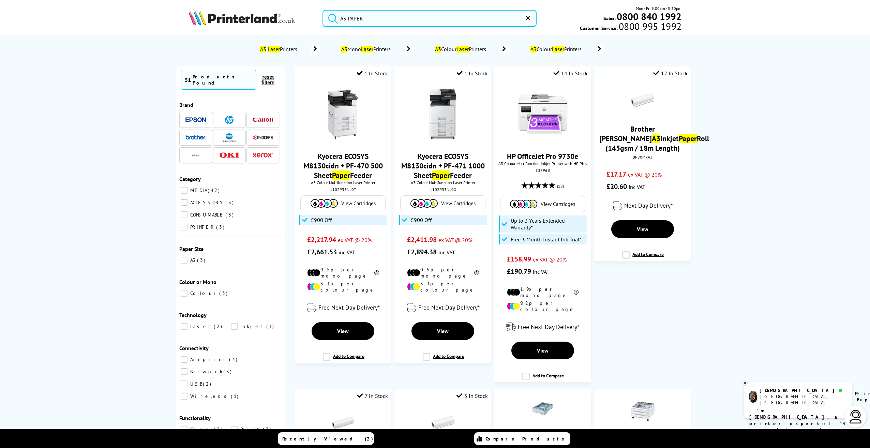 The height and width of the screenshot is (448, 870). Describe the element at coordinates (659, 8) in the screenshot. I see `span: Mon - Fri 9:00am - 5:30pm` at that location.